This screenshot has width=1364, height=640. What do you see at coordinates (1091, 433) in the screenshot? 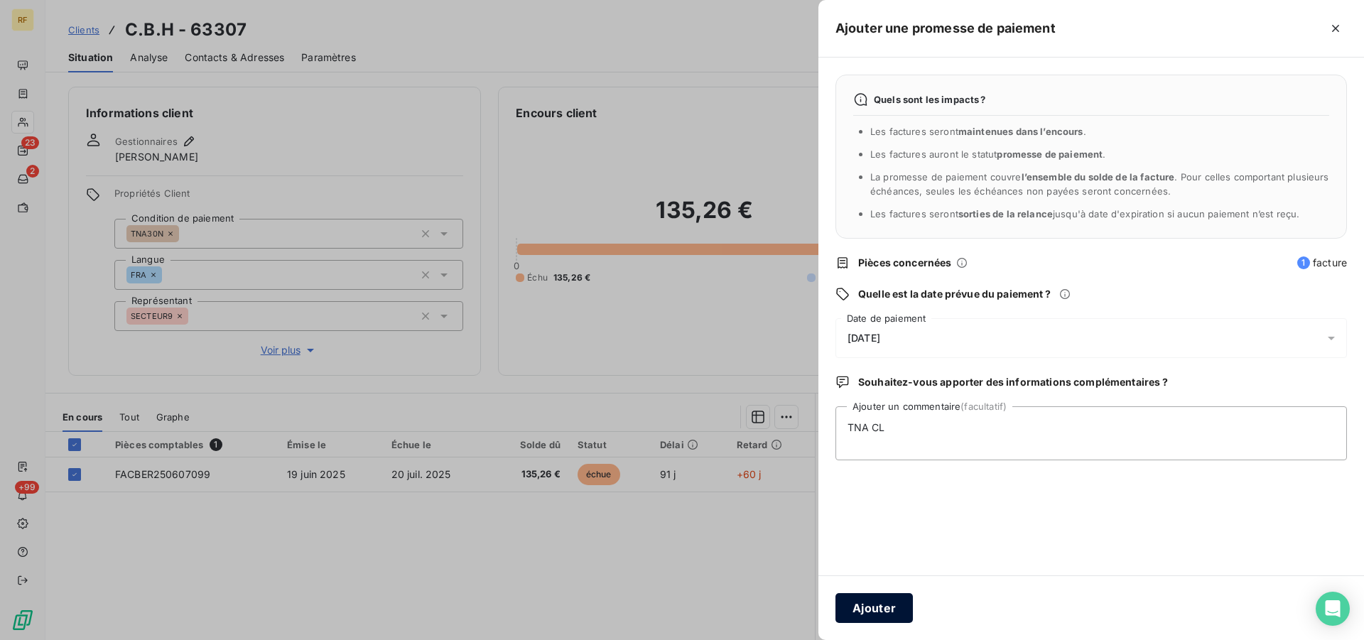
I see `textarea: TNA CL` at bounding box center [1091, 433].